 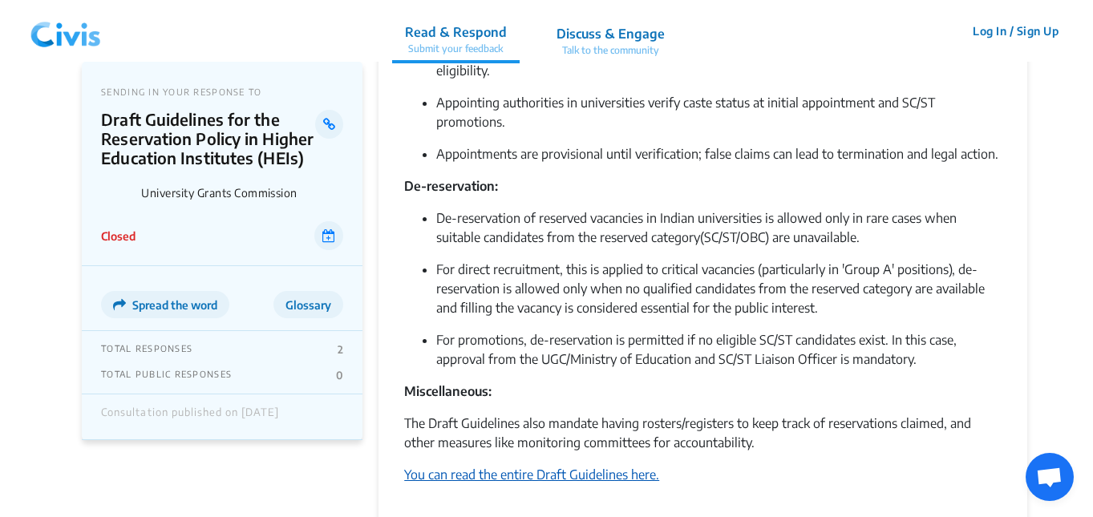 I want to click on a: Open chat, so click(x=1050, y=477).